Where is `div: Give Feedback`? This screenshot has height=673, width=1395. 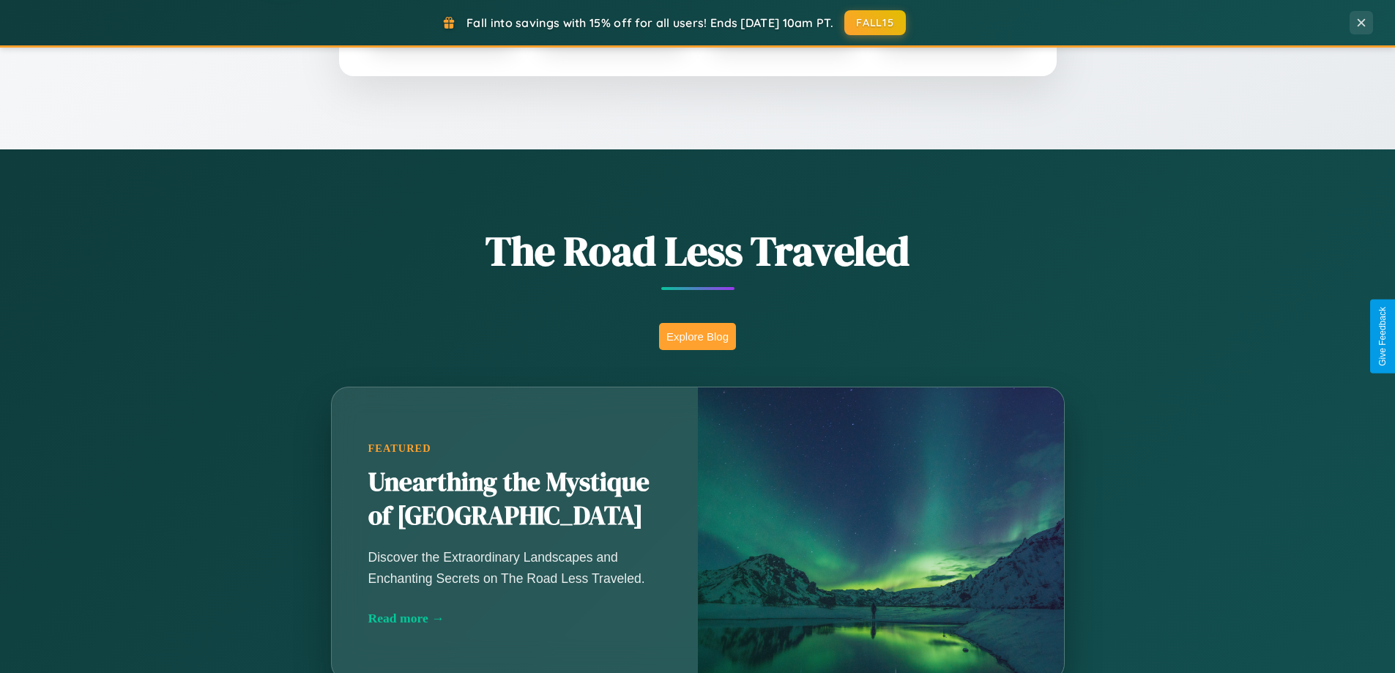 div: Give Feedback is located at coordinates (1383, 336).